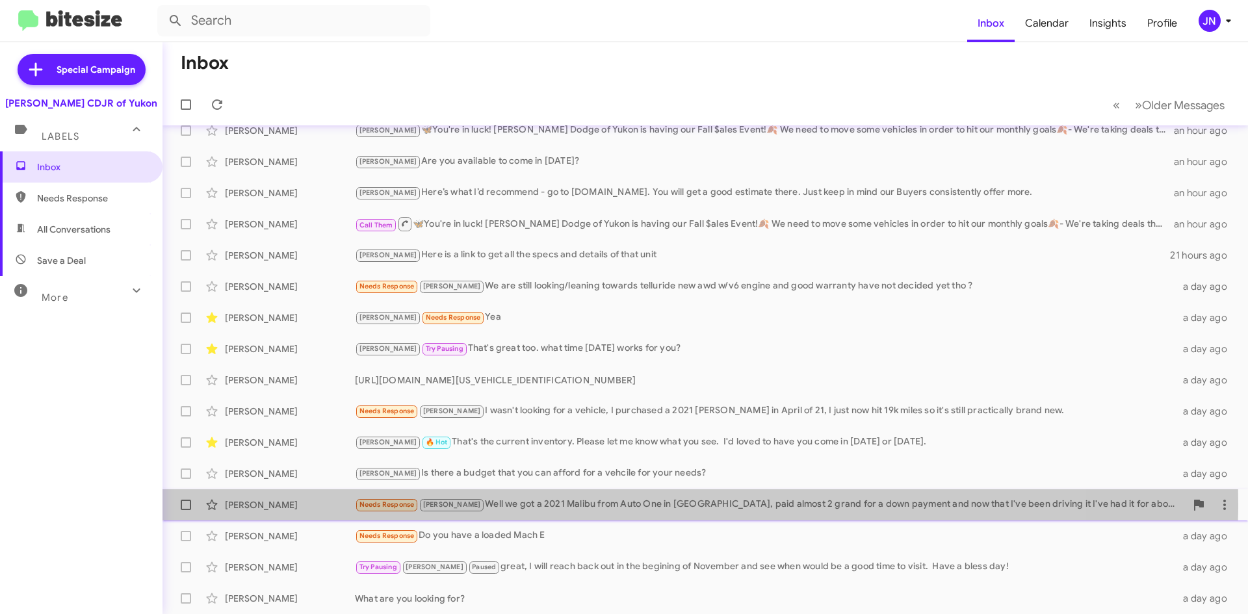 This screenshot has height=614, width=1248. What do you see at coordinates (437, 442) in the screenshot?
I see `span: 🔥 Hot` at bounding box center [437, 442].